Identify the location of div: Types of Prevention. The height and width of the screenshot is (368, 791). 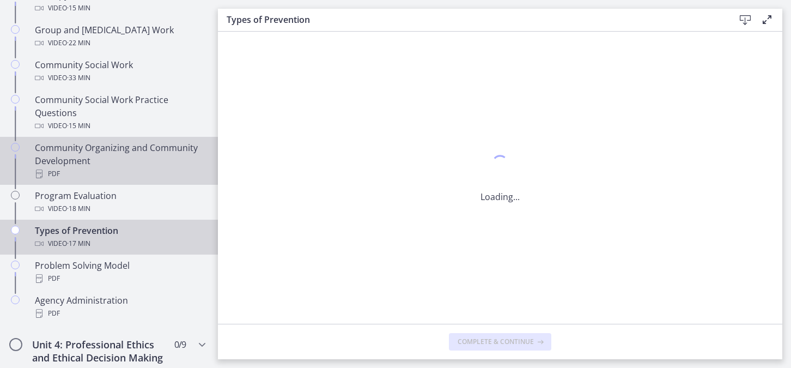
(120, 237).